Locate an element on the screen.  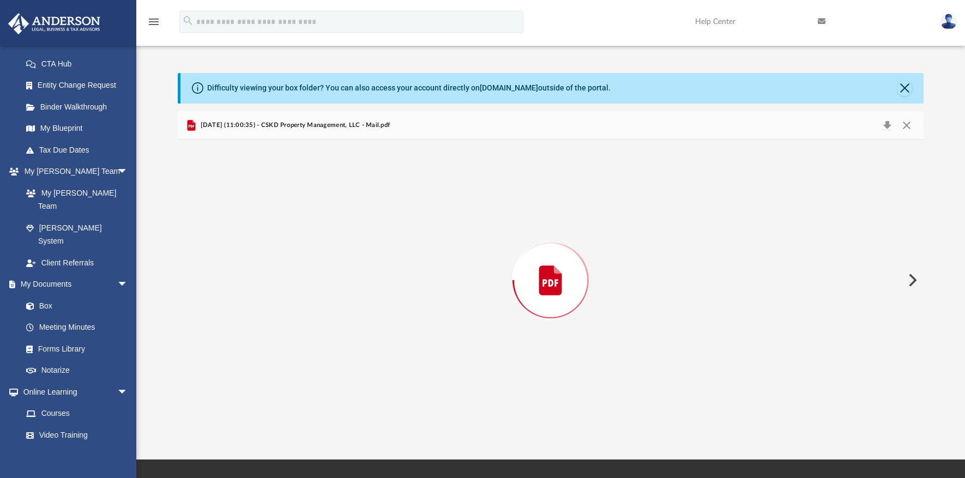
a: My Blueprint is located at coordinates (77, 129).